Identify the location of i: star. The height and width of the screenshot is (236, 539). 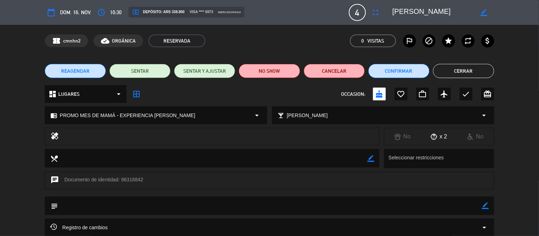
(449, 41).